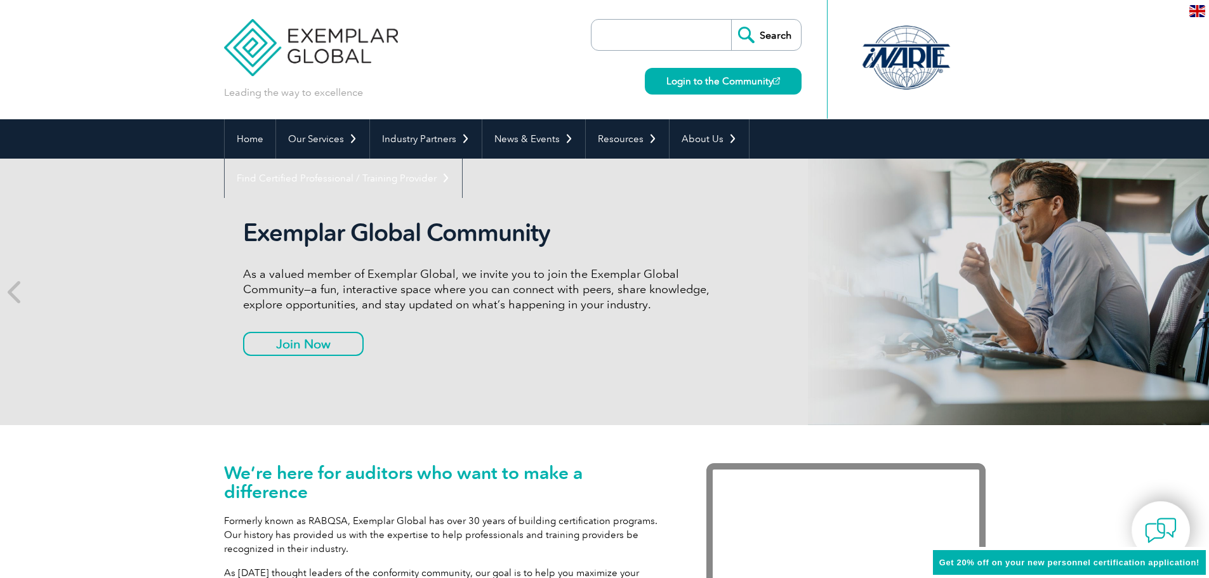 Image resolution: width=1209 pixels, height=578 pixels. Describe the element at coordinates (481, 289) in the screenshot. I see `p: As a valued member of Exemplar Global, we invite you to join the Exemplar Global Community—a fun,...` at that location.